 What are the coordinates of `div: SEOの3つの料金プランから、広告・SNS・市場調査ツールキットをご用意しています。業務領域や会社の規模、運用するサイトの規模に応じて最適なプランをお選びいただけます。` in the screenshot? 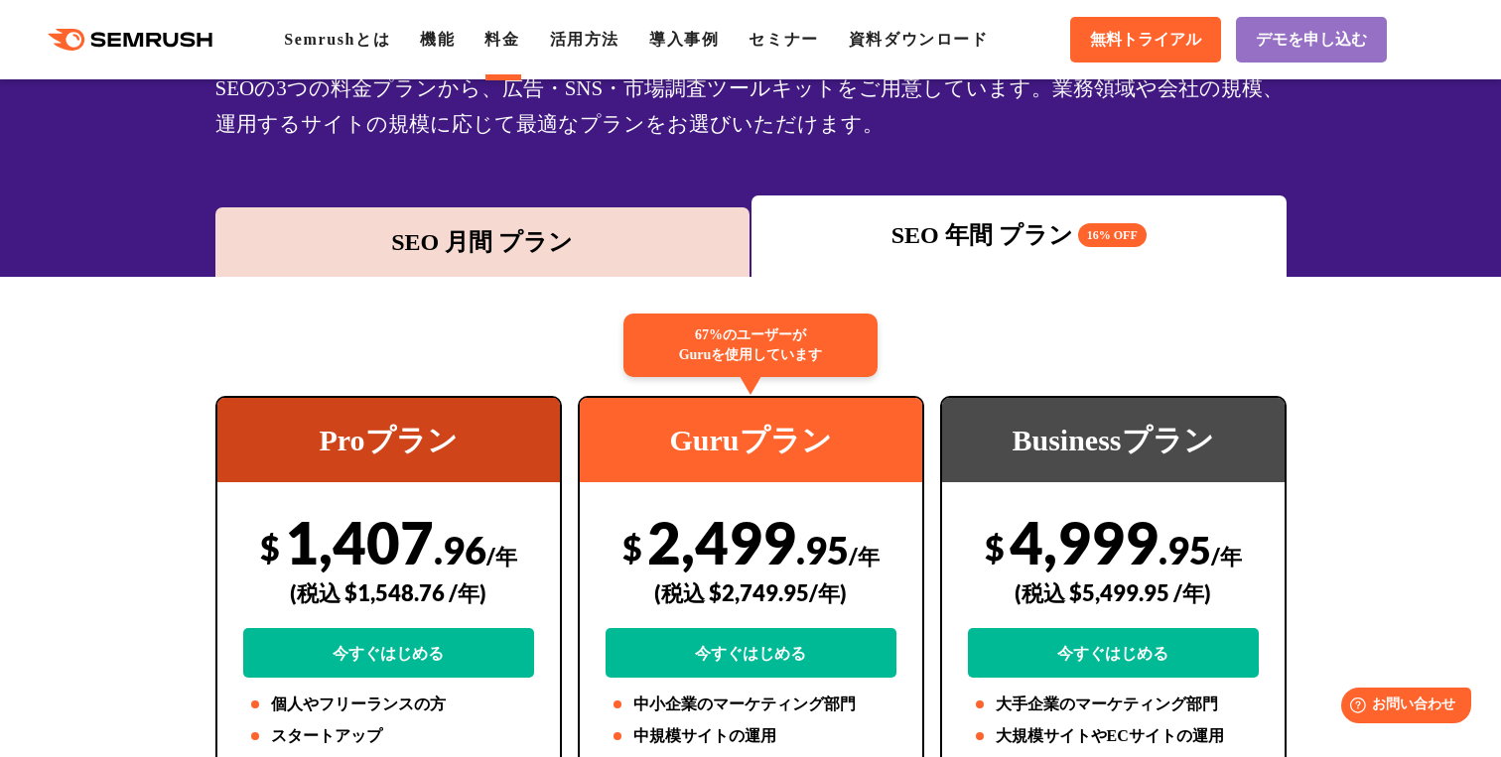 It's located at (750, 106).